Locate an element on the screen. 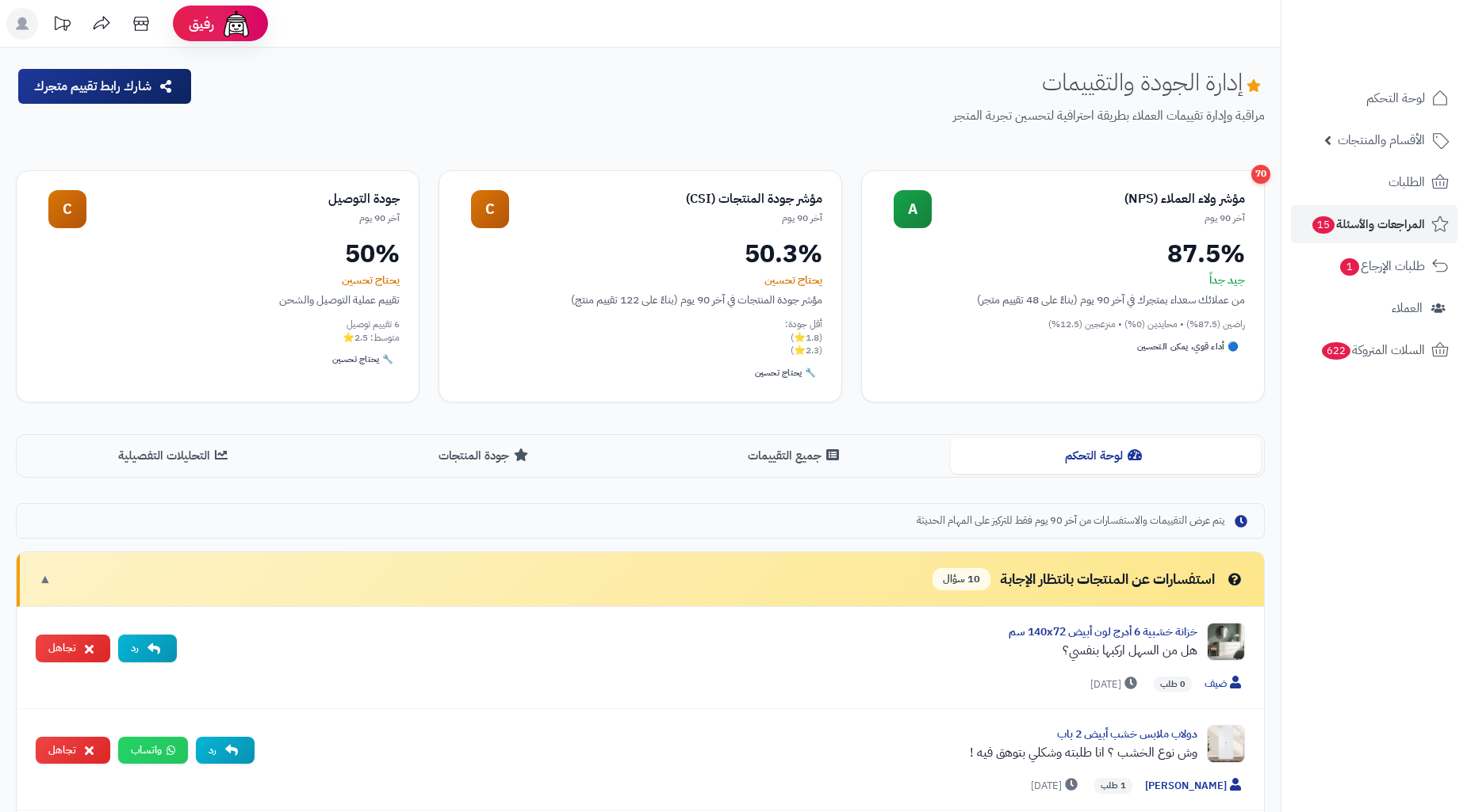 This screenshot has width=1467, height=812. p: مراقبة وإدارة تقييمات العملاء بطريقة احترافية لتحسين تجربة المتجر is located at coordinates (735, 116).